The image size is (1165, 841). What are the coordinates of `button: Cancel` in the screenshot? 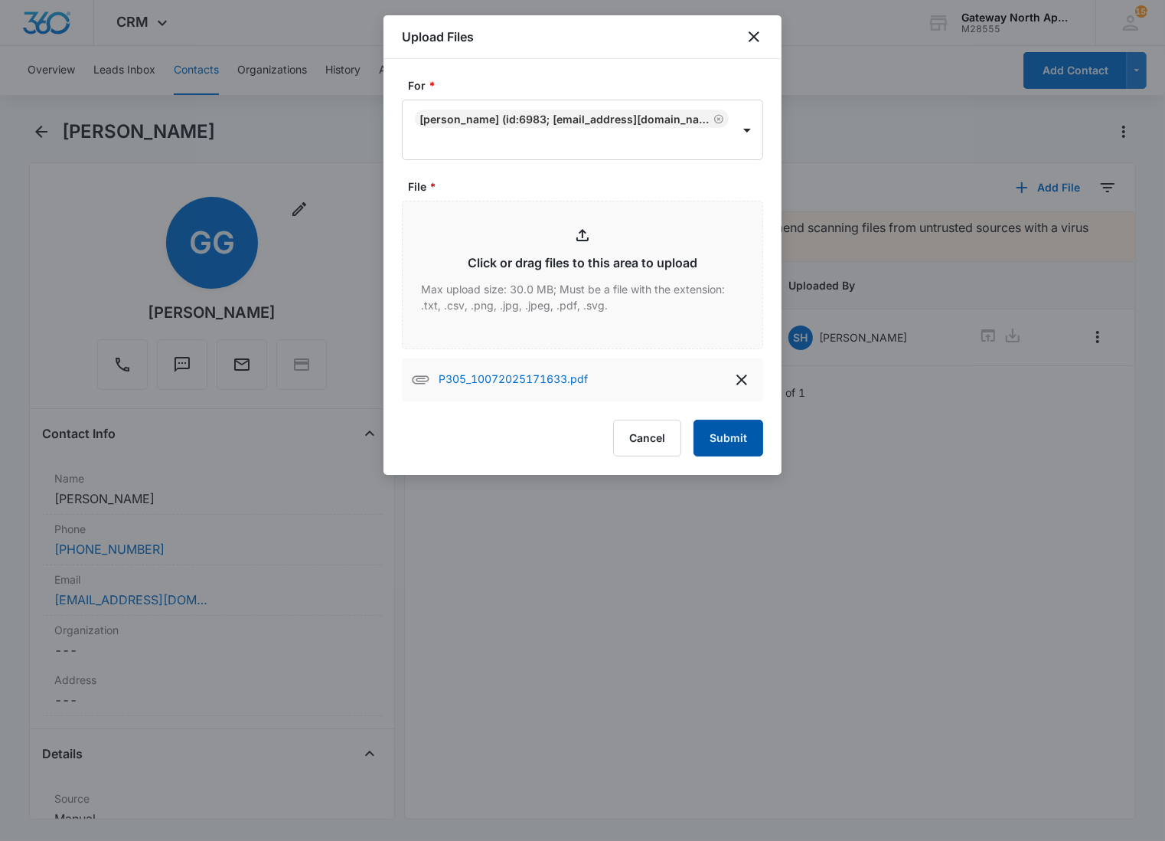 It's located at (647, 438).